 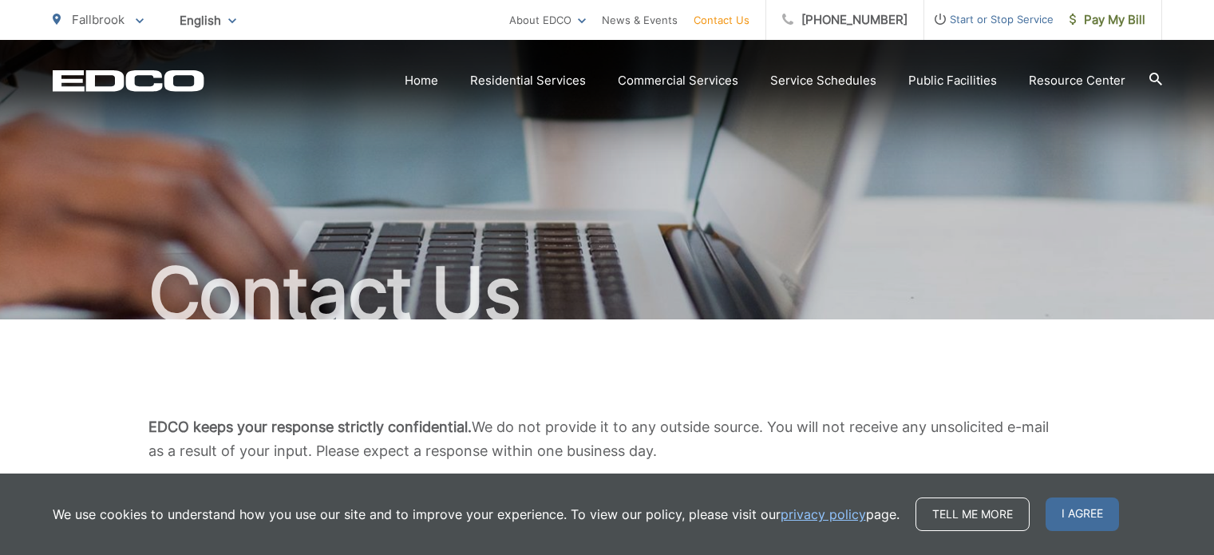 What do you see at coordinates (208, 20) in the screenshot?
I see `span: English` at bounding box center [208, 20].